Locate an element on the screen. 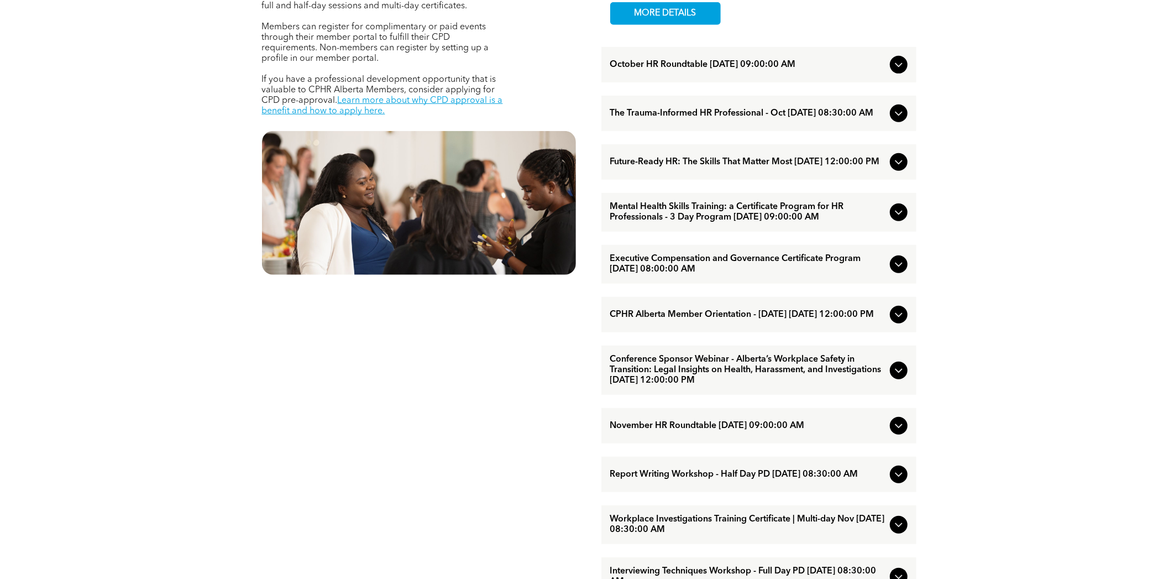 Image resolution: width=1169 pixels, height=579 pixels. span: MORE DETAILS is located at coordinates (665, 13).